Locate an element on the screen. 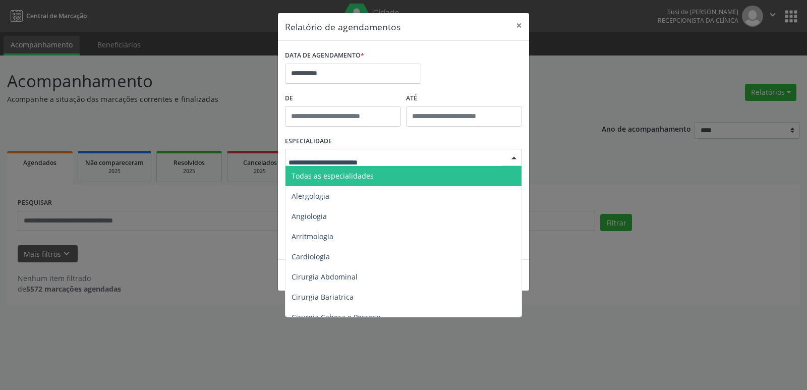 This screenshot has width=807, height=390. h5: Relatório de agendamentos is located at coordinates (342, 27).